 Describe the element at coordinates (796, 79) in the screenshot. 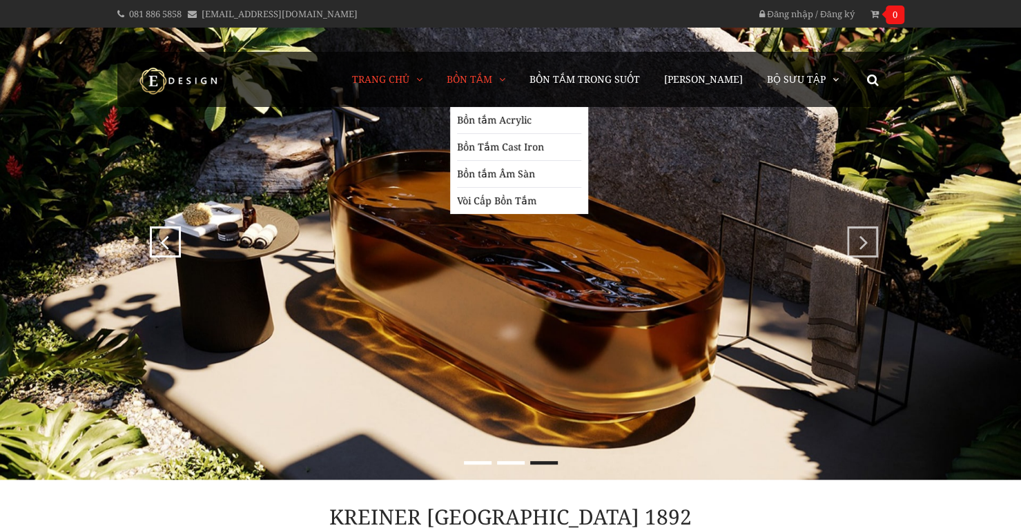

I see `span: Bộ Sưu Tập` at that location.